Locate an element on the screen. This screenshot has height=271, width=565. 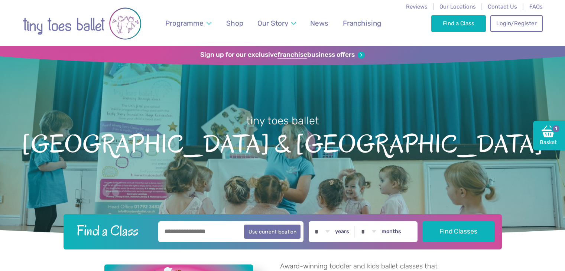
a: Sign up for our exclusivefranchisebusiness offers is located at coordinates (282, 55).